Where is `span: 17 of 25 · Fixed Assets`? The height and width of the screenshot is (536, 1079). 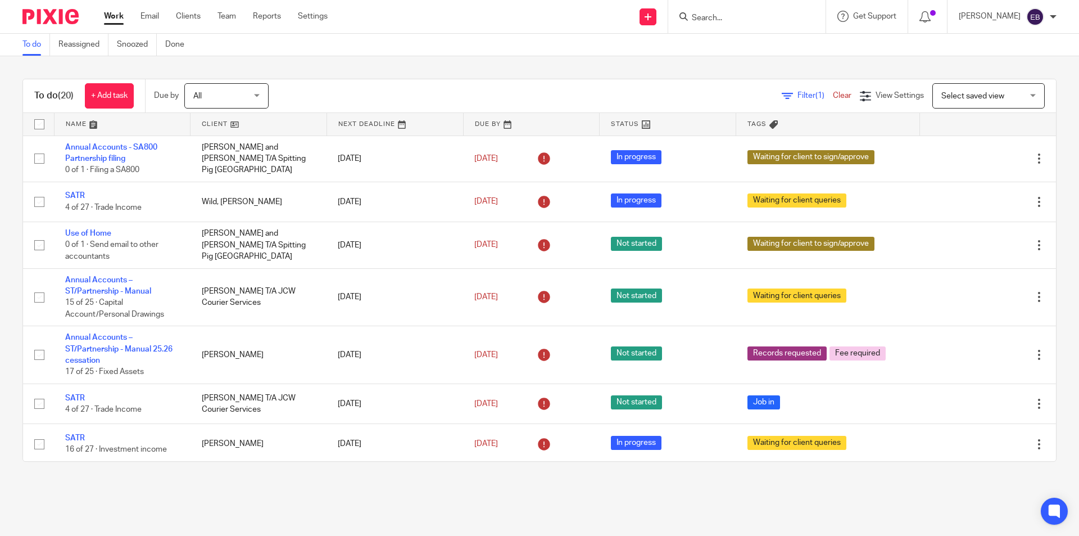 span: 17 of 25 · Fixed Assets is located at coordinates (105, 372).